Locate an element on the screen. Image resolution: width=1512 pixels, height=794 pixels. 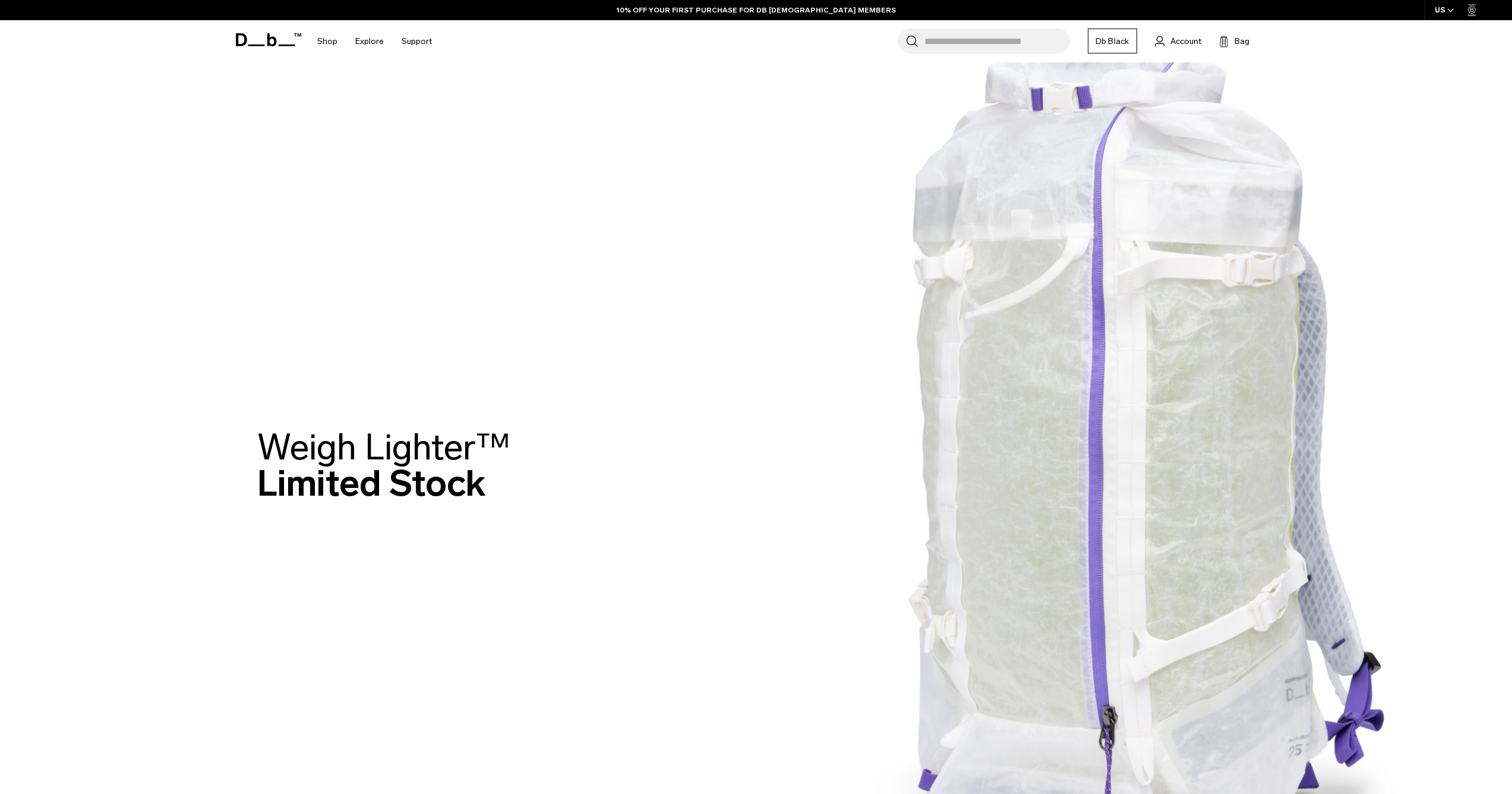
span: Account is located at coordinates (1186, 41).